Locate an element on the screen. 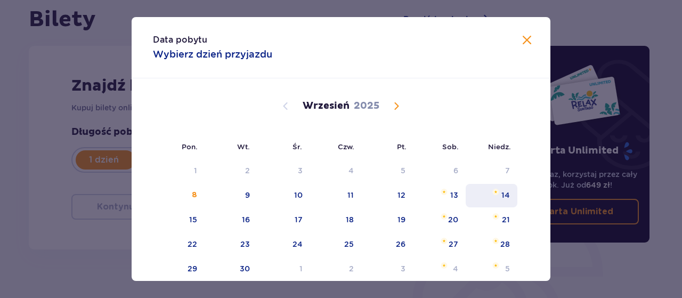  div: 20 is located at coordinates (453, 220).